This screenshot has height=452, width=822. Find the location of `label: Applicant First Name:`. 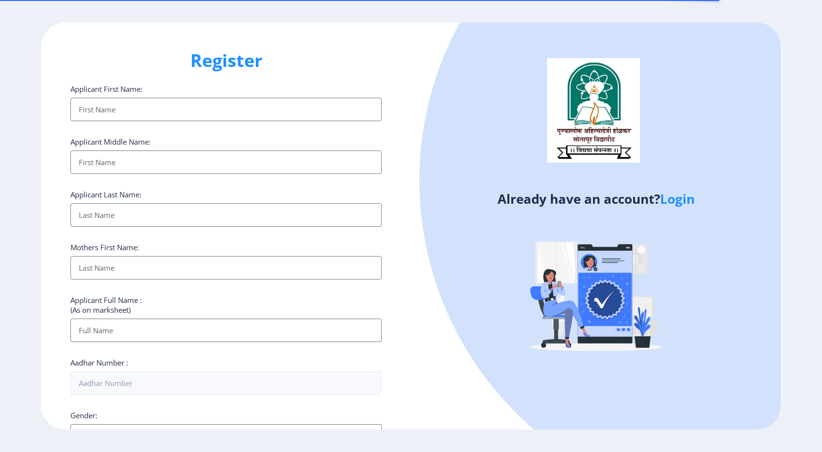

label: Applicant First Name: is located at coordinates (106, 89).